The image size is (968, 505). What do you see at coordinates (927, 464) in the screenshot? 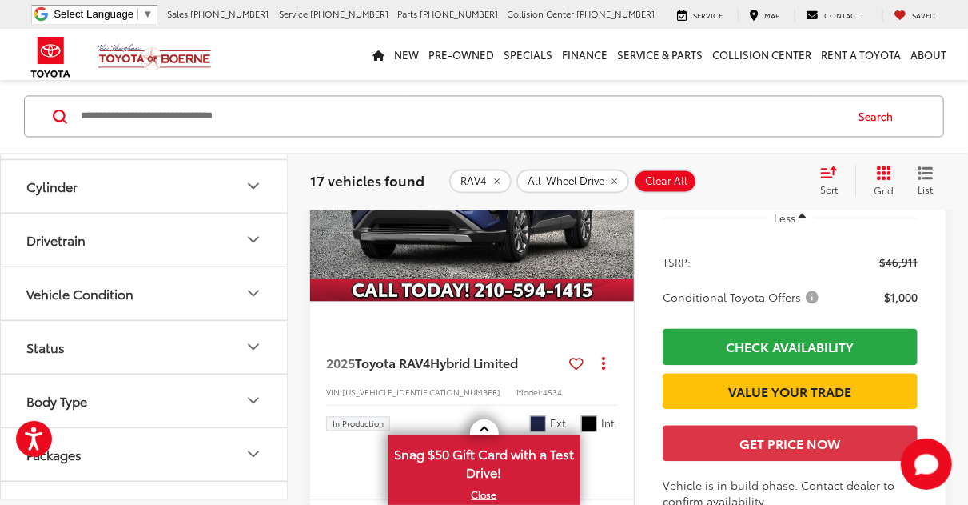
I see `svg: Start Chat` at bounding box center [927, 464].